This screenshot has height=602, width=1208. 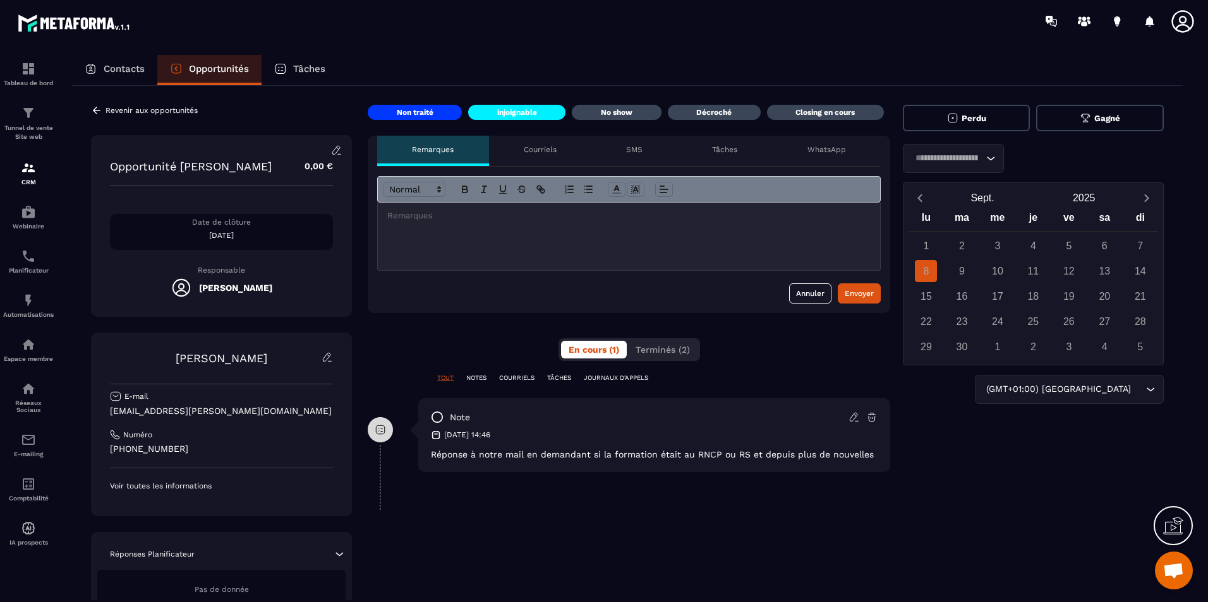 I want to click on a: accountantaccountantComptabilité, so click(x=28, y=489).